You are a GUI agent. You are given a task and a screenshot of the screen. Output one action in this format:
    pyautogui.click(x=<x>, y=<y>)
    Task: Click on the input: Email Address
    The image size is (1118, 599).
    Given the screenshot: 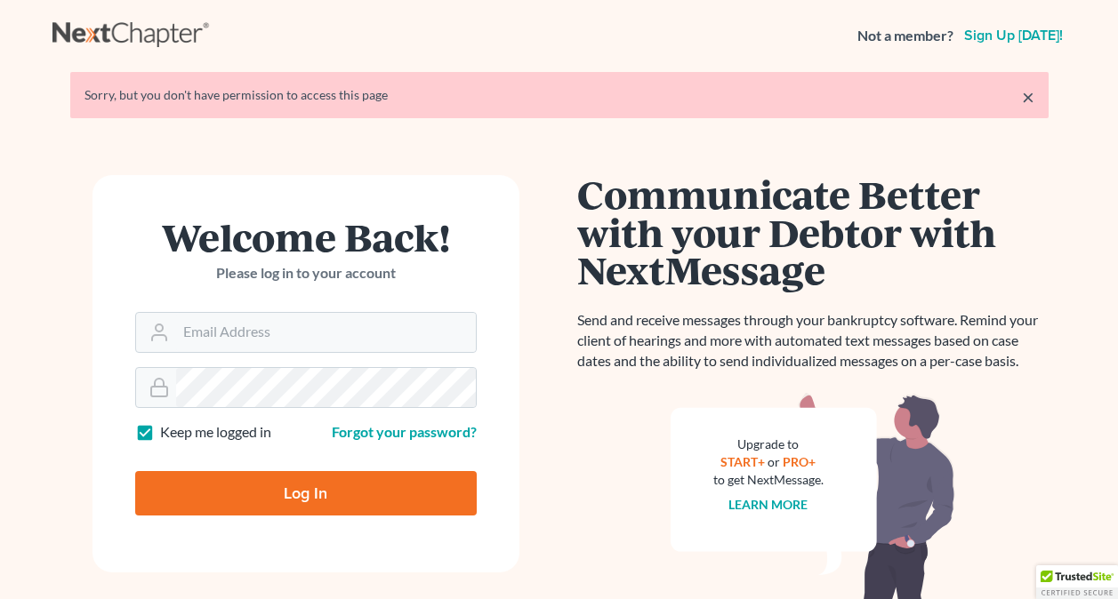 What is the action you would take?
    pyautogui.click(x=326, y=333)
    